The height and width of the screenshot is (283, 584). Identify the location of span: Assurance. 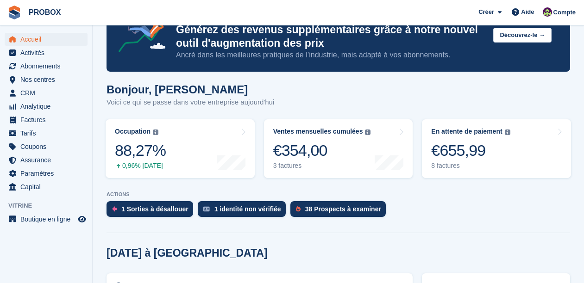
(48, 160).